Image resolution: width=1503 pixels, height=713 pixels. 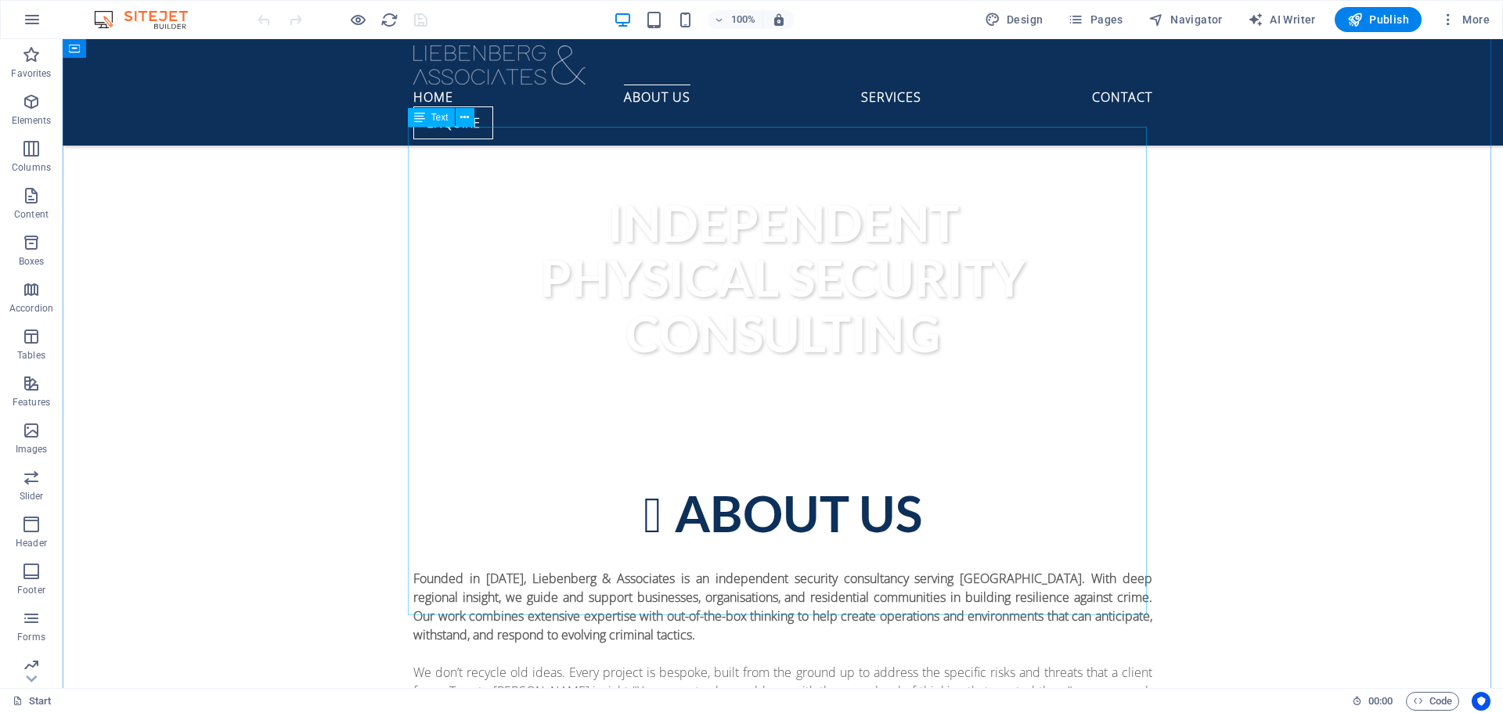 I want to click on p: Images, so click(x=31, y=449).